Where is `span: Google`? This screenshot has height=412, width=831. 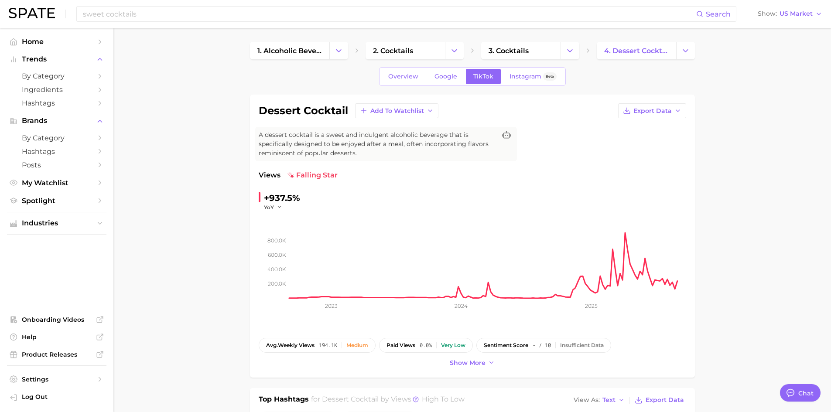
span: Google is located at coordinates (446, 76).